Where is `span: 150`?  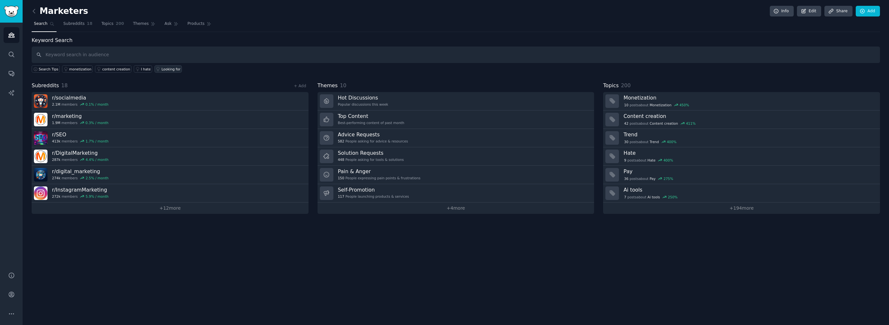 span: 150 is located at coordinates (341, 178).